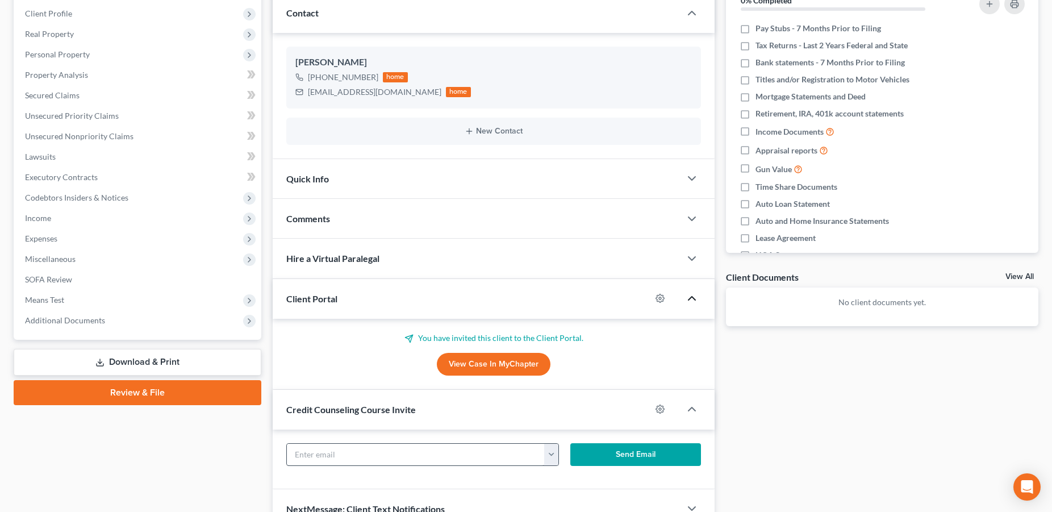 This screenshot has height=512, width=1052. What do you see at coordinates (137, 392) in the screenshot?
I see `a: Review & File` at bounding box center [137, 392].